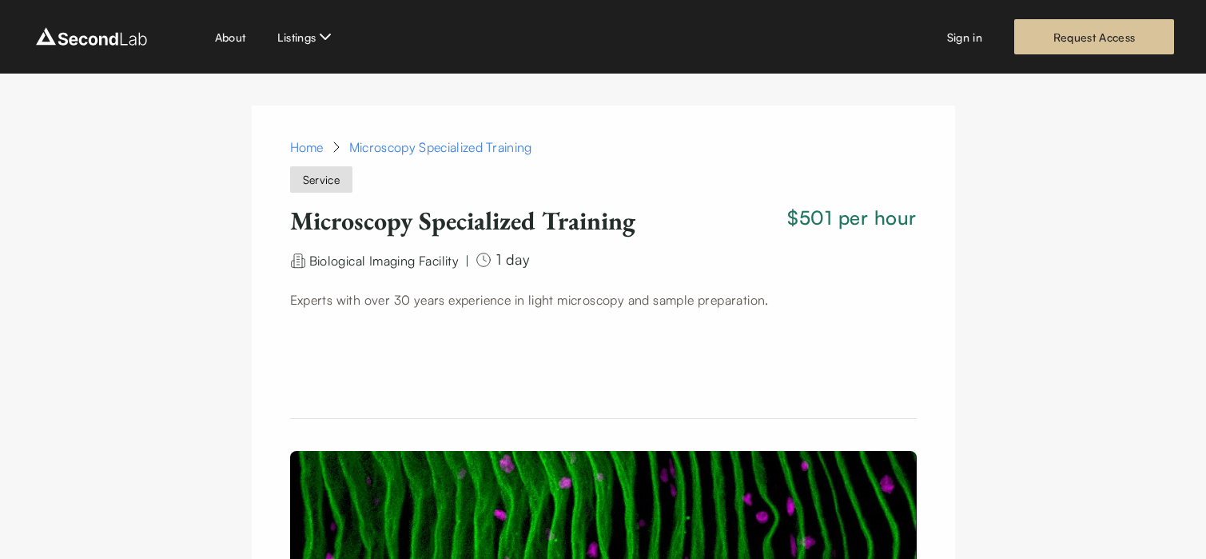  Describe the element at coordinates (512, 260) in the screenshot. I see `span: 1 day` at that location.